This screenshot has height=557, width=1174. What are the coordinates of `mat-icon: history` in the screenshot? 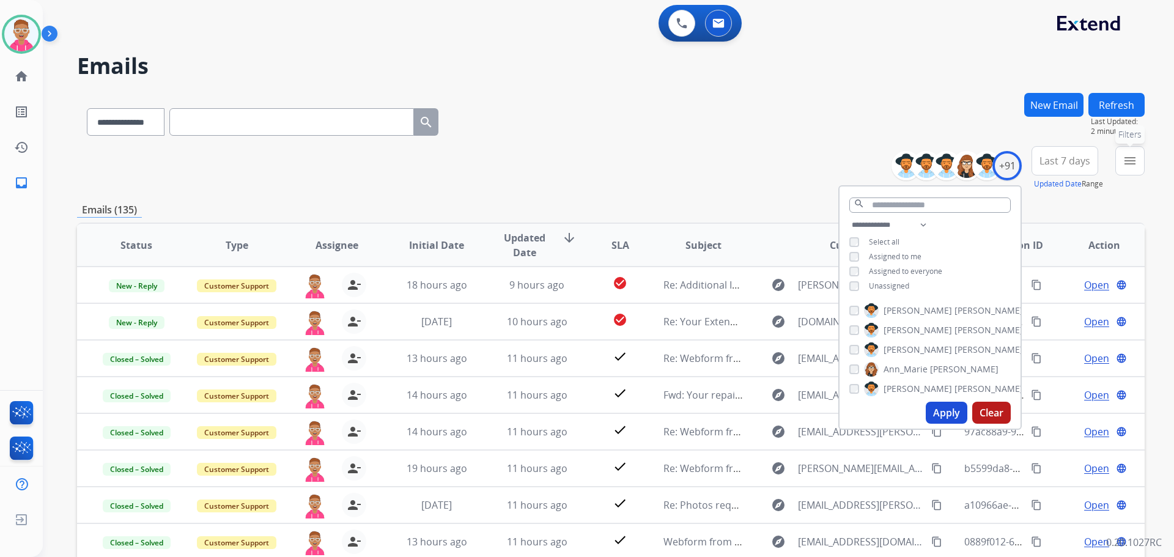 It's located at (21, 147).